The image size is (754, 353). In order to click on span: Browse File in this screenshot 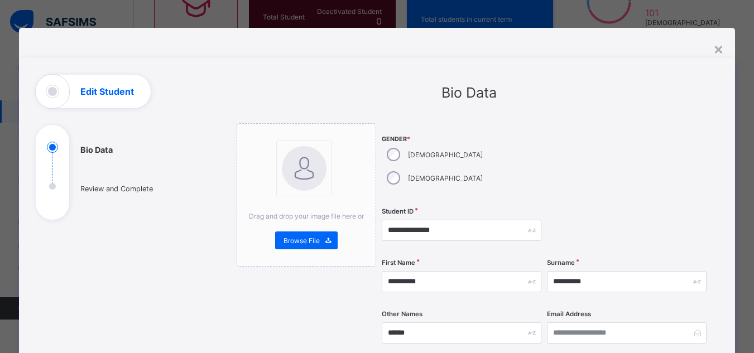, I will do `click(301, 241)`.